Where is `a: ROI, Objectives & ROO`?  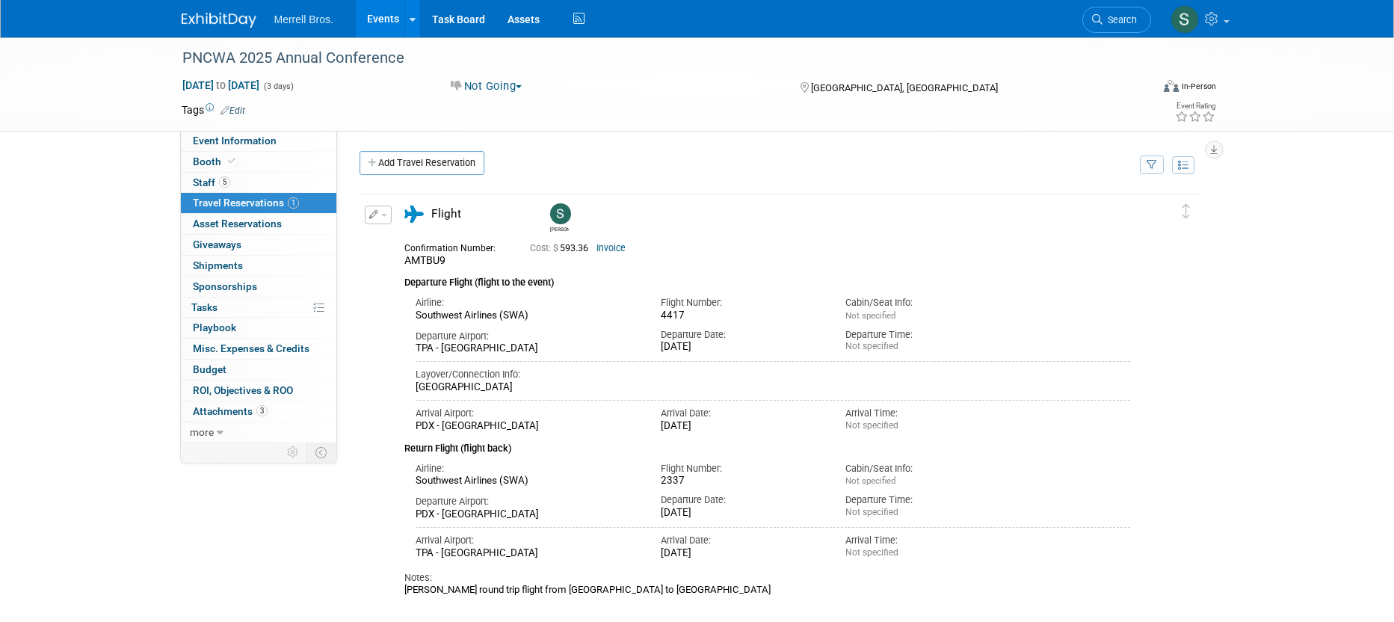 a: ROI, Objectives & ROO is located at coordinates (259, 390).